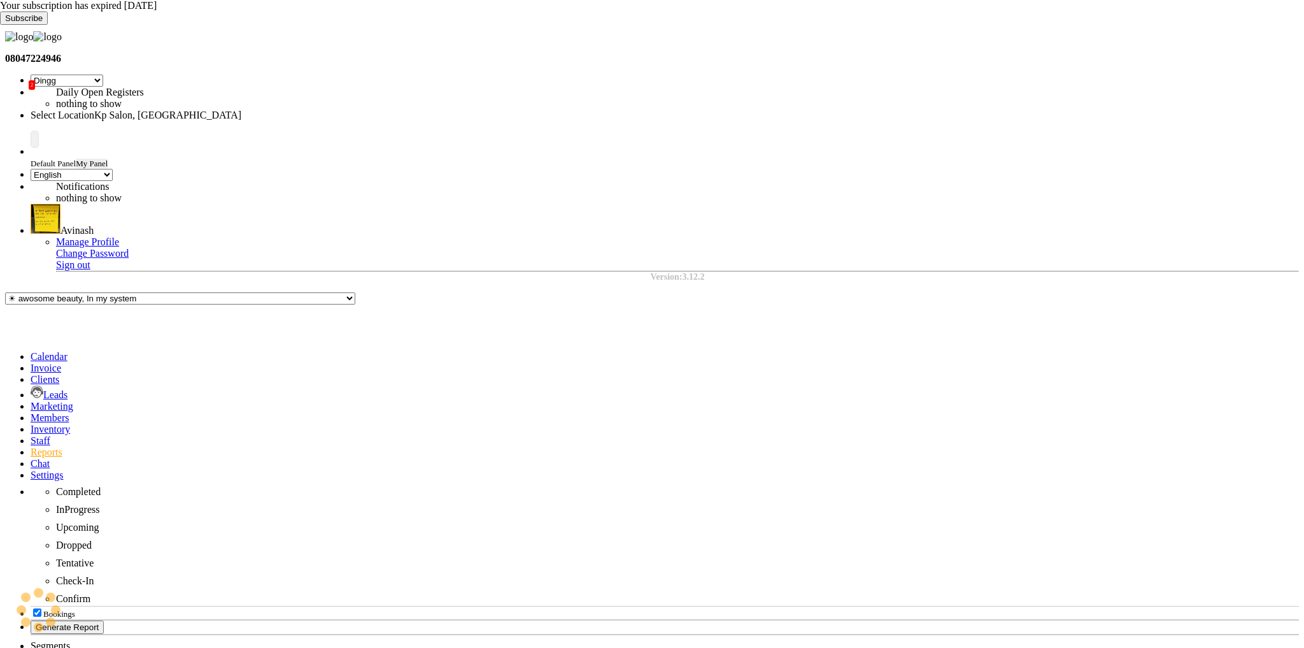  Describe the element at coordinates (46, 367) in the screenshot. I see `a: Invoice` at that location.